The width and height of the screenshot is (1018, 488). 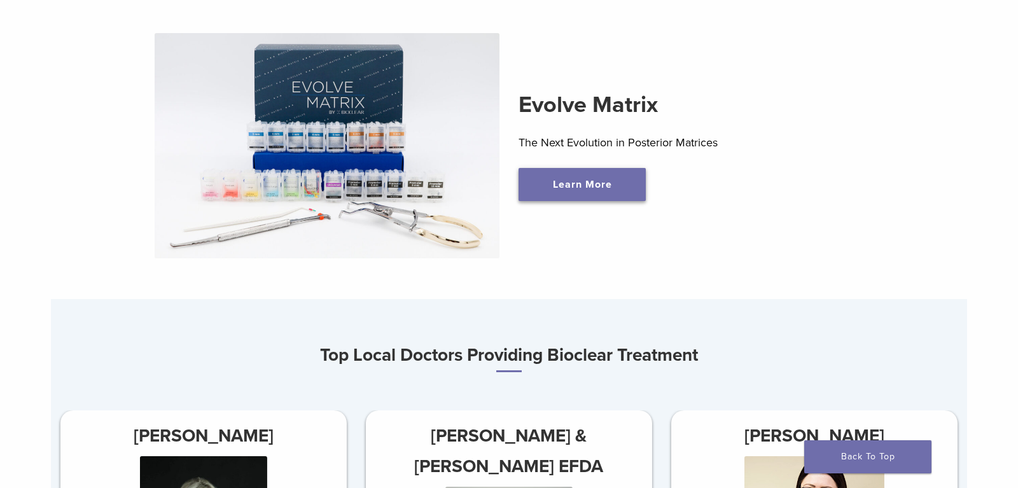 I want to click on a: Back To Top, so click(x=868, y=457).